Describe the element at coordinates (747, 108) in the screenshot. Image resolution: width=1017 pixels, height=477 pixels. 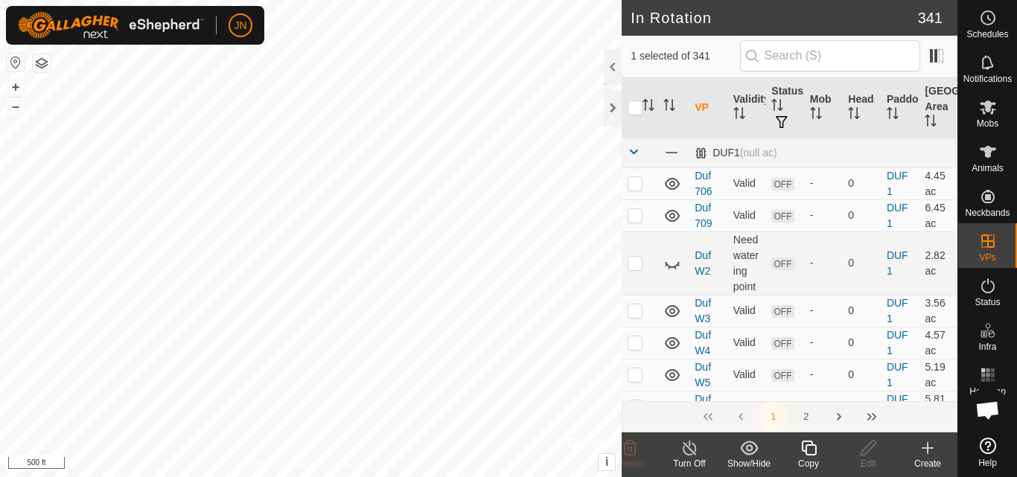
I see `th: Validity` at that location.